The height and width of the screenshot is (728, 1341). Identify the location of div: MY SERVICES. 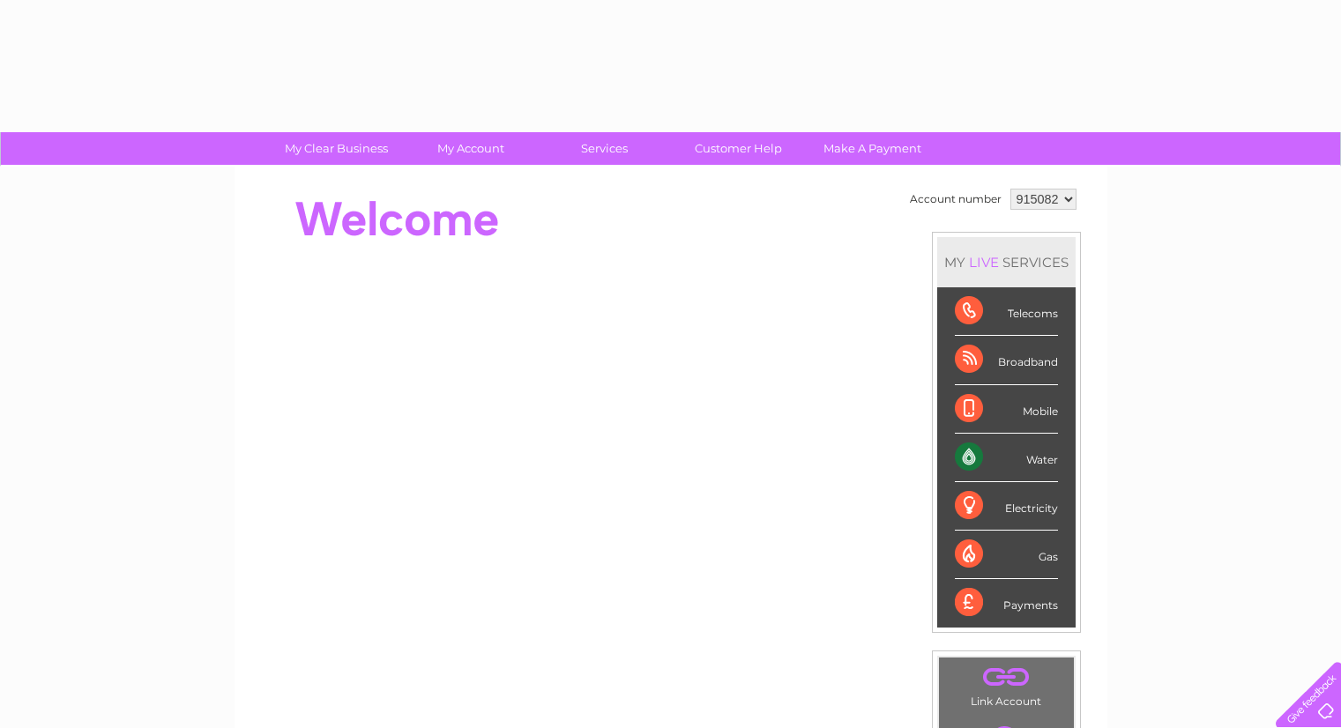
(1006, 262).